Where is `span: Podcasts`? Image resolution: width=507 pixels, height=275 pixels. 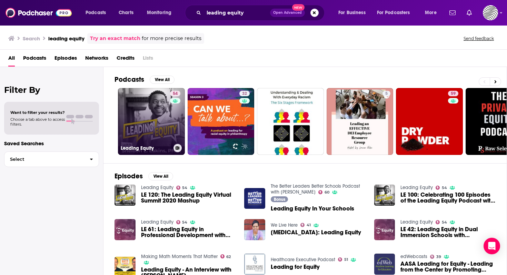
span: Podcasts is located at coordinates (35, 59).